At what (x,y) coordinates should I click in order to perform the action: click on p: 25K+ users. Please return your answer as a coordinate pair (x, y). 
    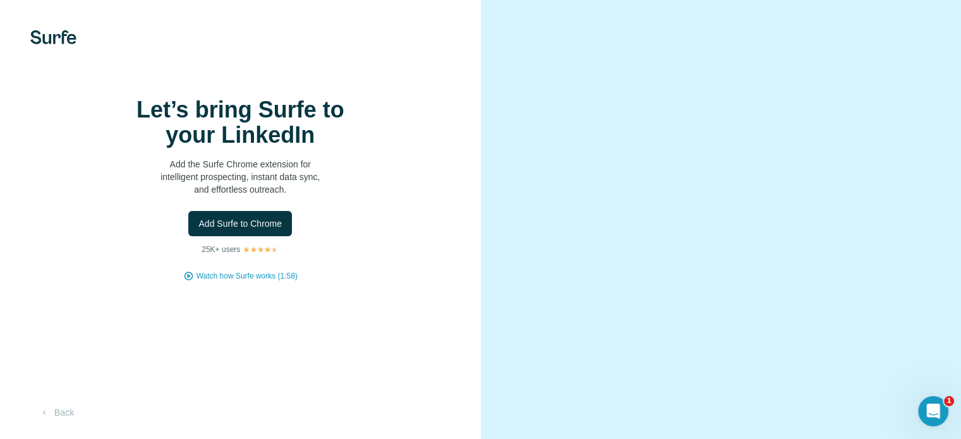
    Looking at the image, I should click on (221, 250).